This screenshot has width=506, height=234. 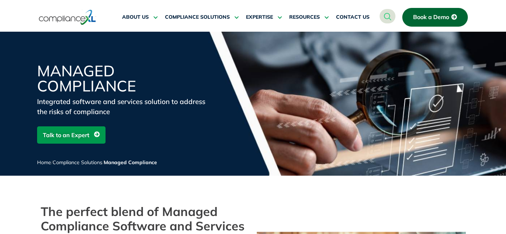 I want to click on a: CONTACT US, so click(x=353, y=17).